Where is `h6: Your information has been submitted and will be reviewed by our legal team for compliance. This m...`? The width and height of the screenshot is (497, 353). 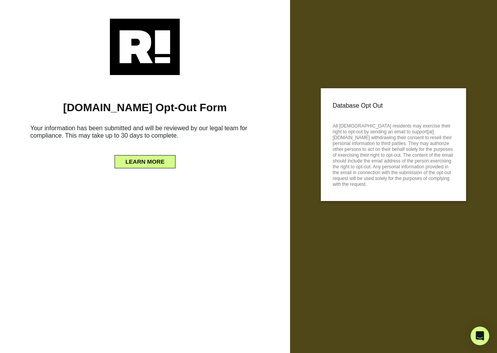
h6: Your information has been submitted and will be reviewed by our legal team for compliance. This m... is located at coordinates (145, 133).